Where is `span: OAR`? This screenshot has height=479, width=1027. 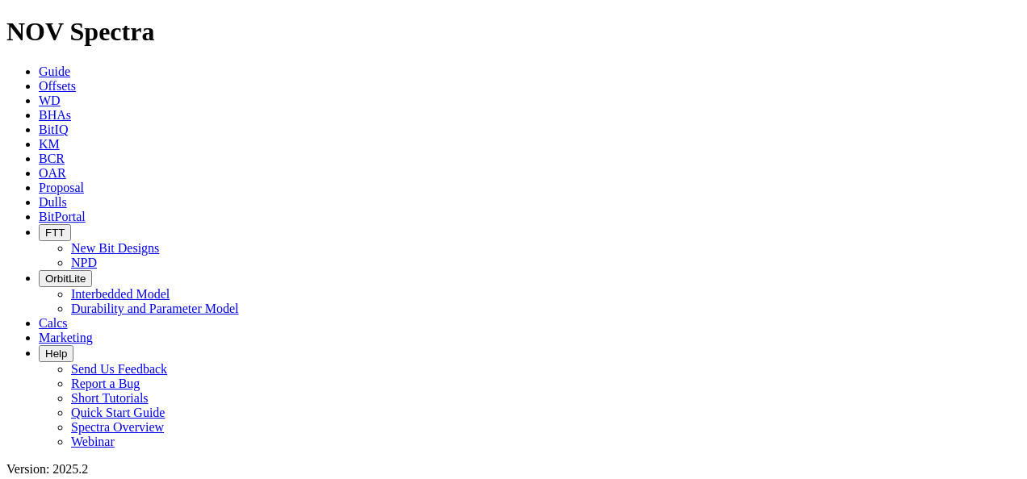
span: OAR is located at coordinates (52, 173).